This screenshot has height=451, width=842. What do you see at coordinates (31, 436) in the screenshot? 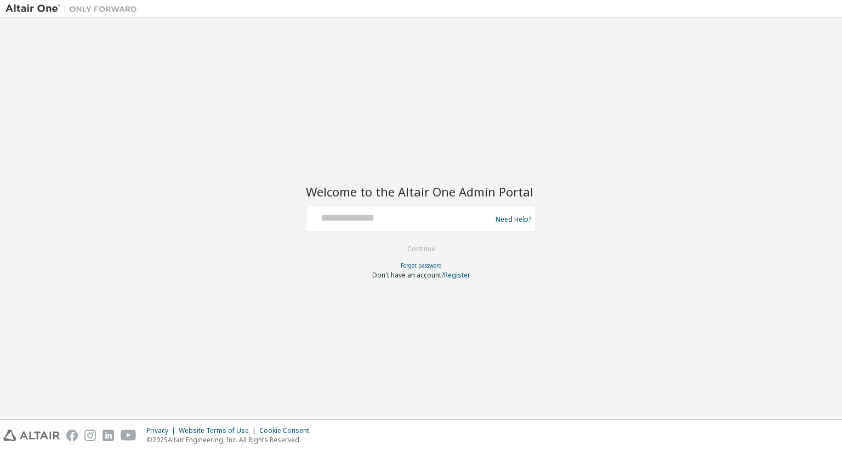
I see `img: altair_logo.svg` at bounding box center [31, 436].